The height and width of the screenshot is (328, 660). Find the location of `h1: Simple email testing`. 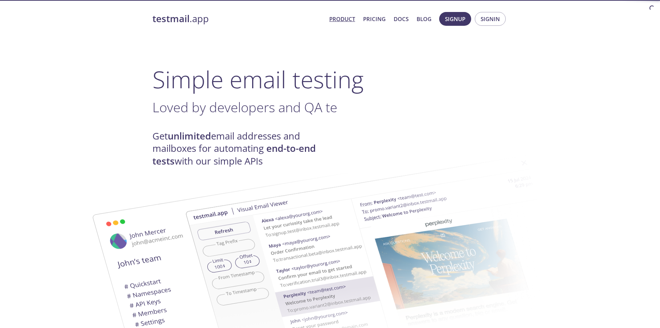

h1: Simple email testing is located at coordinates (330, 79).